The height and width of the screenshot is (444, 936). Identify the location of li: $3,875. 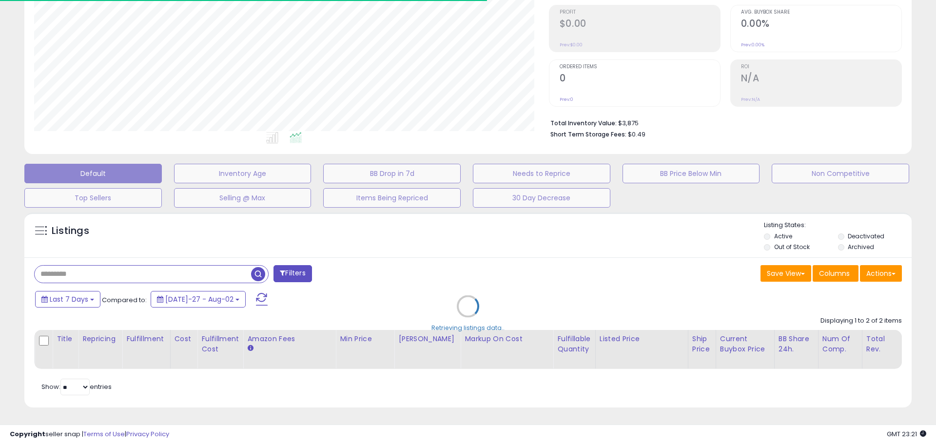
(723, 122).